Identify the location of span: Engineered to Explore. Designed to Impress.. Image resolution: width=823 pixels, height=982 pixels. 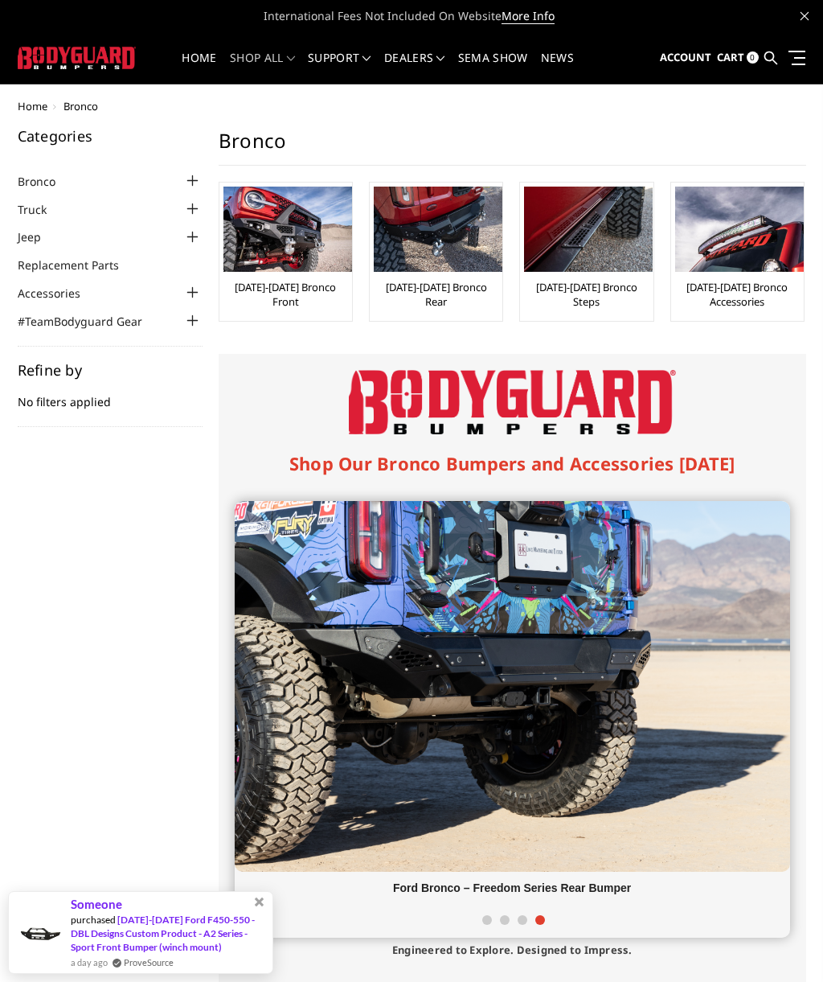
(512, 950).